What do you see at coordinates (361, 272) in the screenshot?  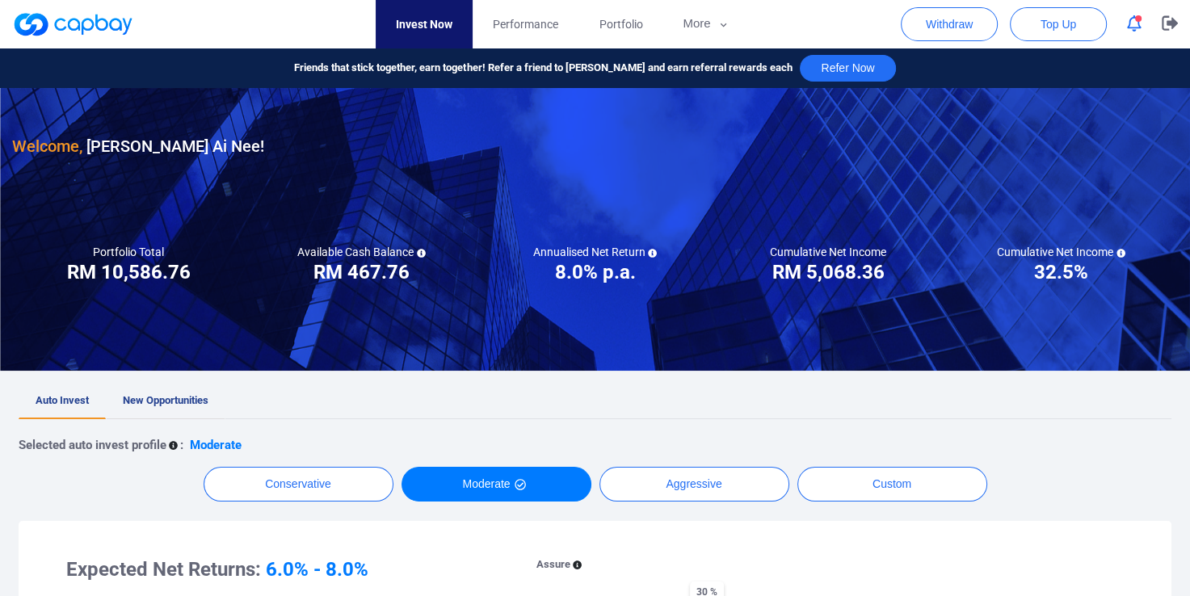 I see `h3: RM 467.76` at bounding box center [361, 272].